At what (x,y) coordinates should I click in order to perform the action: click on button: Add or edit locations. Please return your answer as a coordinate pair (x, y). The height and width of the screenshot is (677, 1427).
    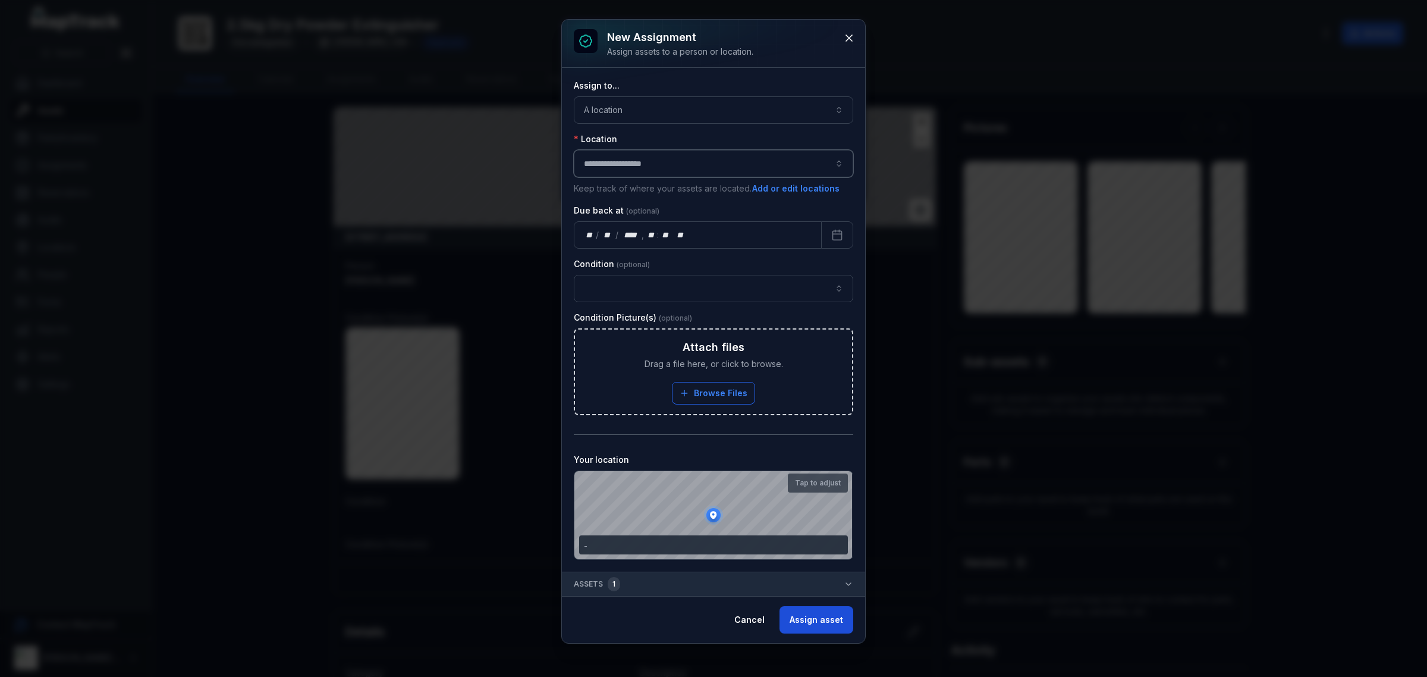
    Looking at the image, I should click on (796, 189).